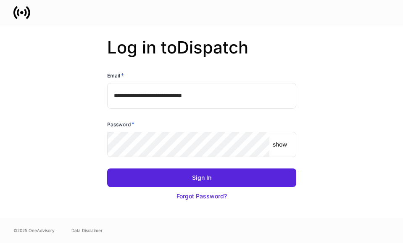  I want to click on button: Forgot Password?, so click(202, 196).